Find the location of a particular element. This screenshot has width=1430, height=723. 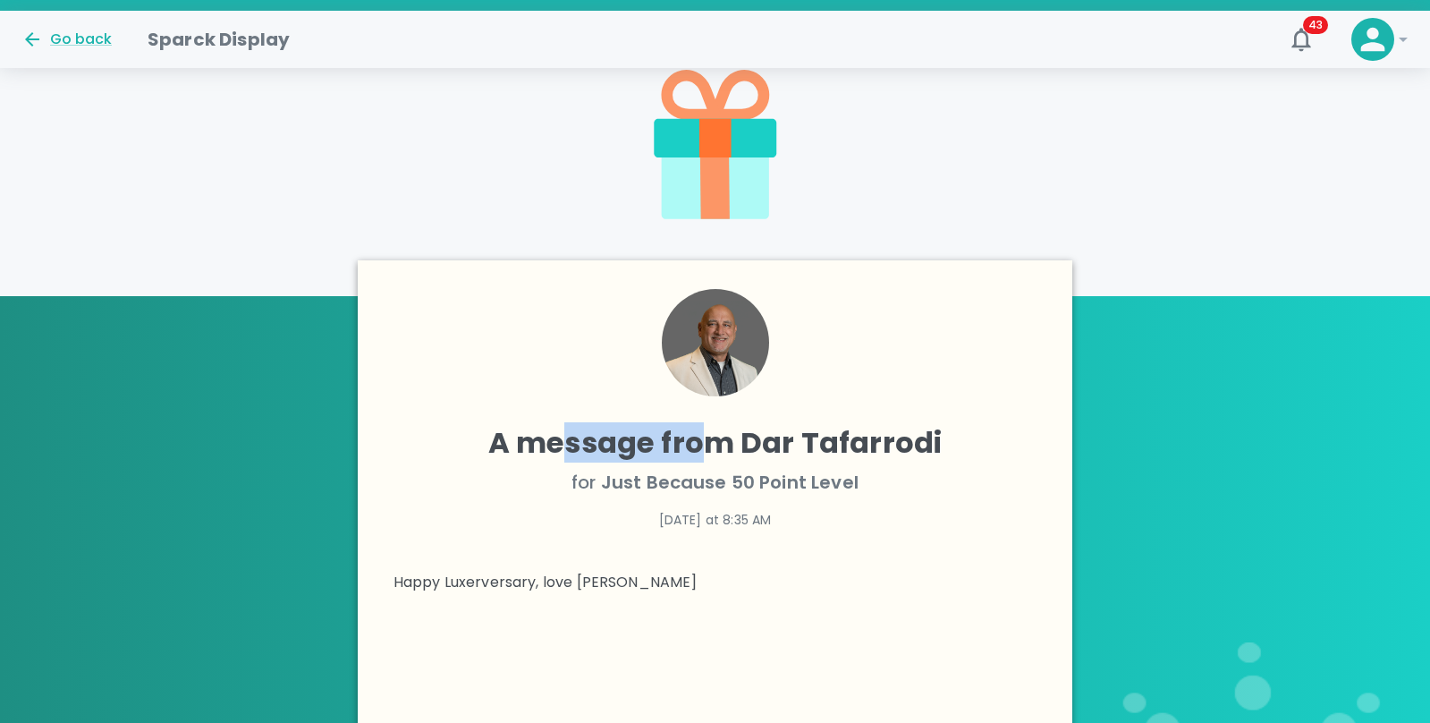

div: Go back is located at coordinates (66, 39).